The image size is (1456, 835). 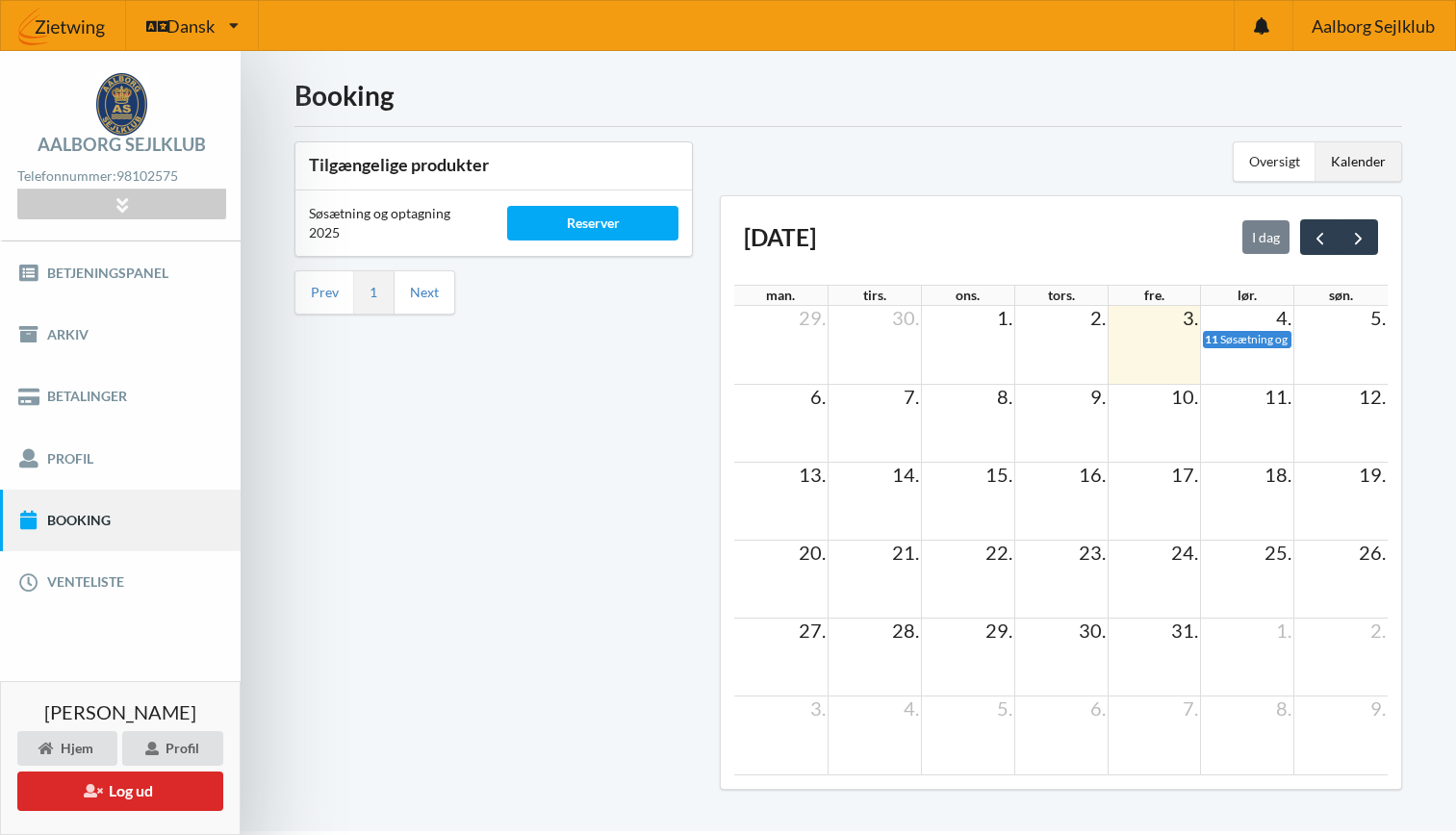 I want to click on span: 24., so click(x=1185, y=553).